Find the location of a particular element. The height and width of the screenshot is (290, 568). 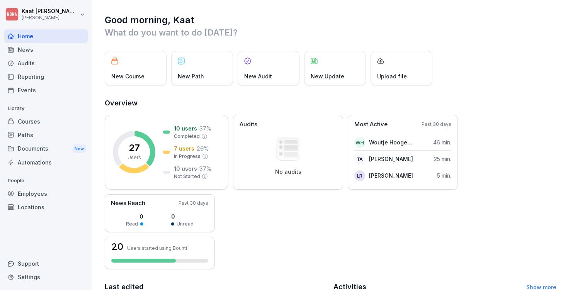

p: Most Active is located at coordinates (371, 124).